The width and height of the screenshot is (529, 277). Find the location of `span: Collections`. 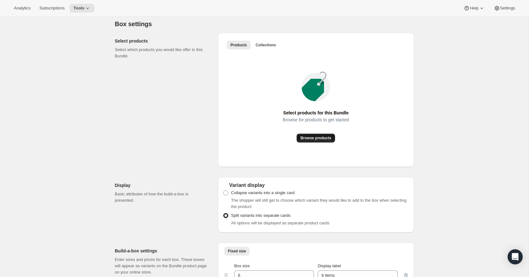

span: Collections is located at coordinates (266, 45).